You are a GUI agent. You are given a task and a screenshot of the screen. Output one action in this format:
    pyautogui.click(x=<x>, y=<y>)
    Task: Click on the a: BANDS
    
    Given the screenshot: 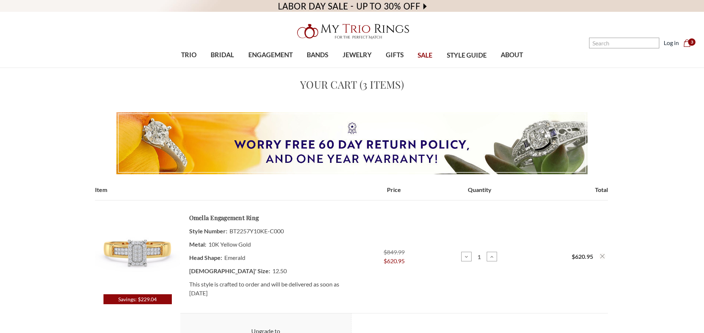 What is the action you would take?
    pyautogui.click(x=317, y=55)
    